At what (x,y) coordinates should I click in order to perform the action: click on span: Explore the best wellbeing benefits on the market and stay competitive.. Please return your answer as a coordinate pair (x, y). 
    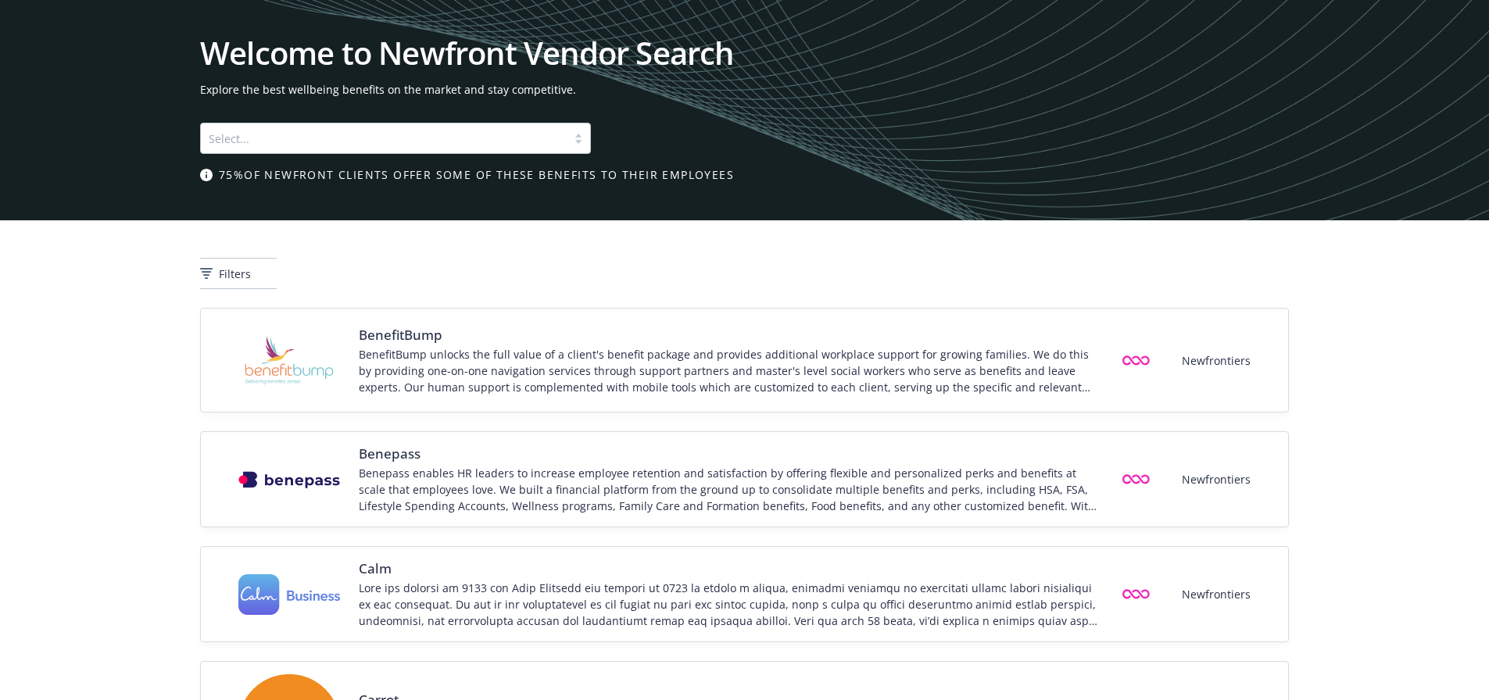
    Looking at the image, I should click on (744, 89).